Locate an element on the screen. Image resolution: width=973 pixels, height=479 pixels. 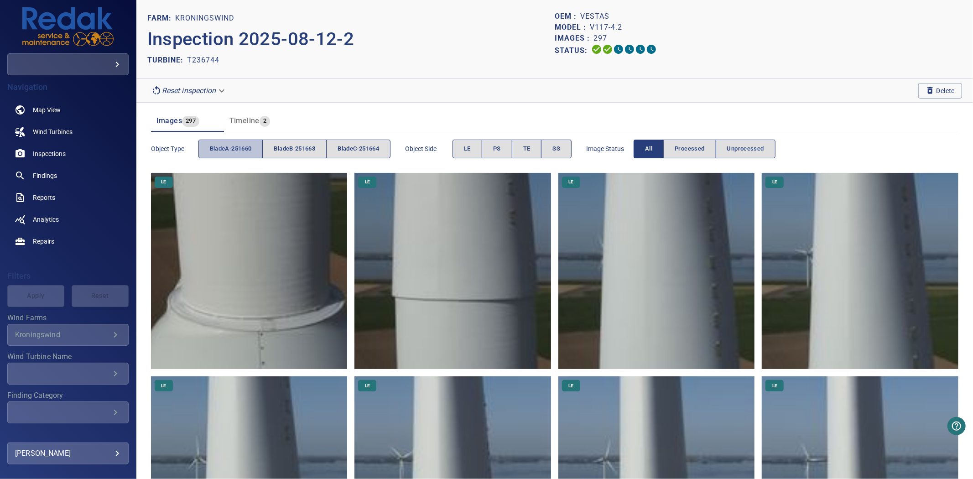
span: 2 is located at coordinates (265, 121).